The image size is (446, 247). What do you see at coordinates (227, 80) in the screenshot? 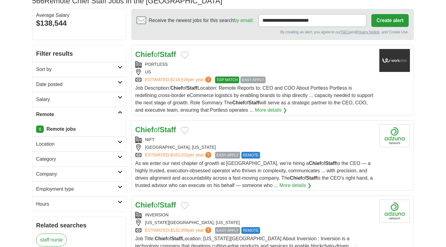
I see `span: TOP MATCH` at bounding box center [227, 80].